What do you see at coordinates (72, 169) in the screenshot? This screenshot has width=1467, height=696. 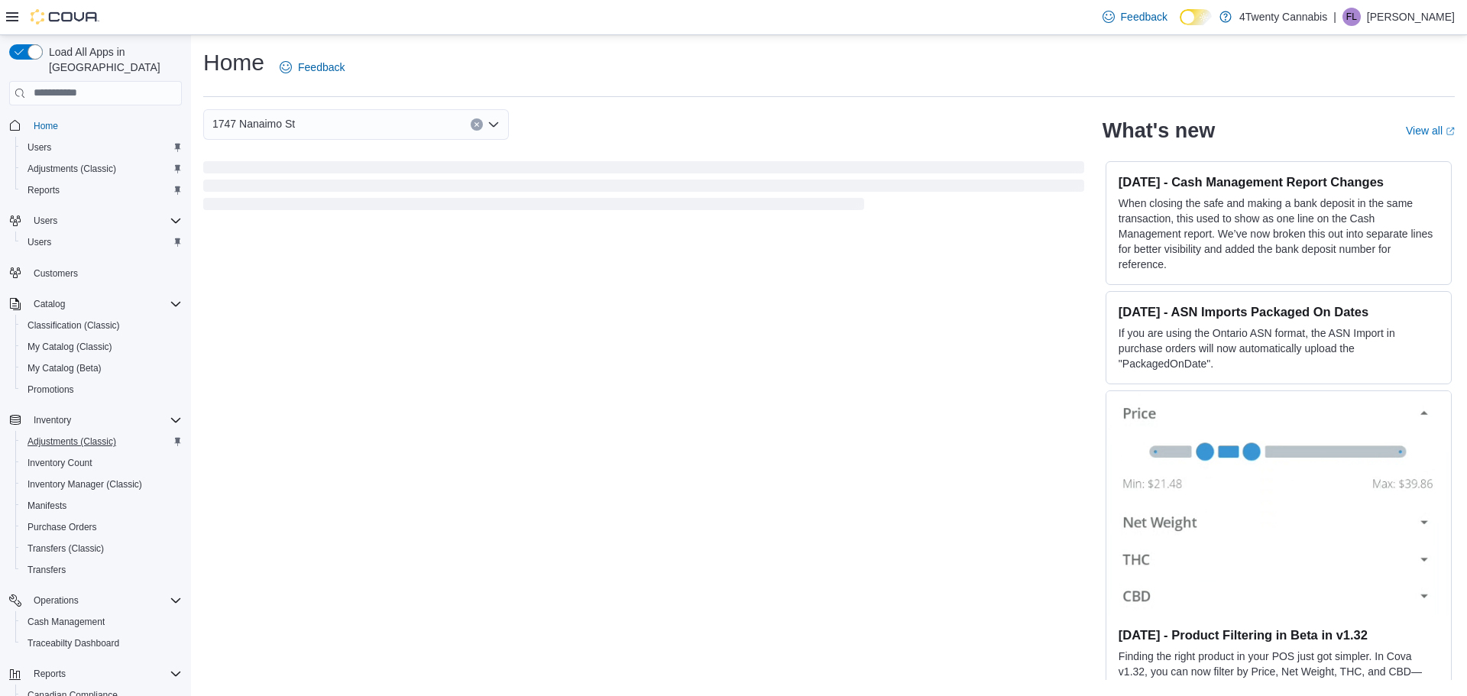 I see `a: Adjustments (Classic)` at bounding box center [72, 169].